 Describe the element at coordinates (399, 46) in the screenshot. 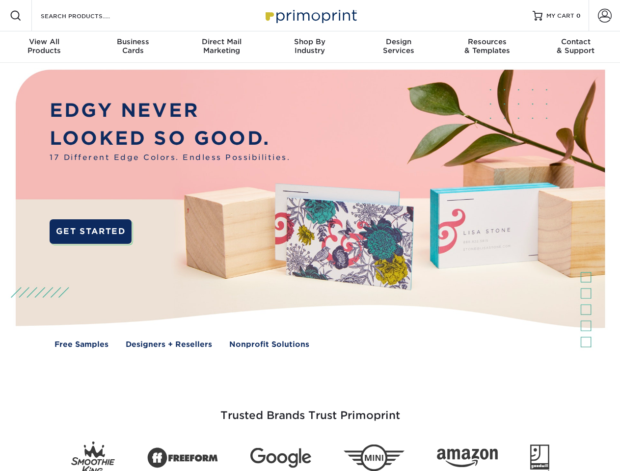

I see `div: Services` at that location.